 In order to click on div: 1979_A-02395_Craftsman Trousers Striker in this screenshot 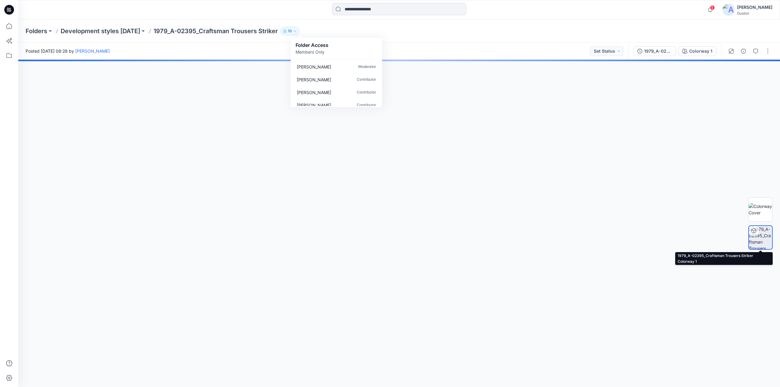, I will do `click(658, 51)`.